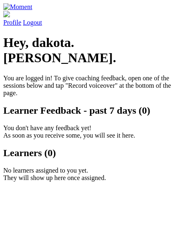  I want to click on img: Moment, so click(18, 7).